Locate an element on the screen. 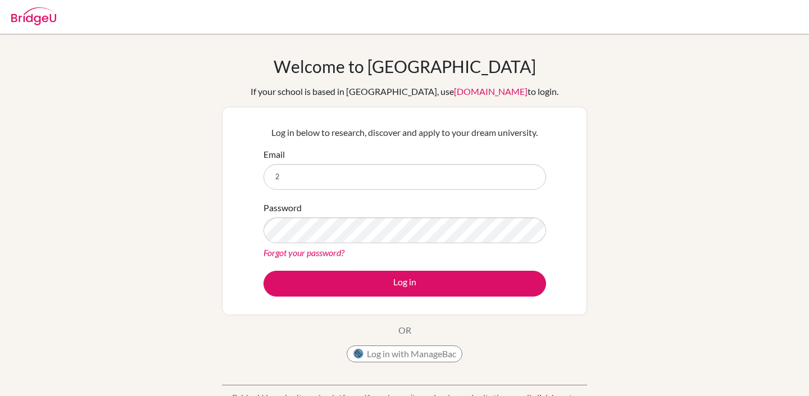 This screenshot has width=809, height=396. button: Log in is located at coordinates (405, 284).